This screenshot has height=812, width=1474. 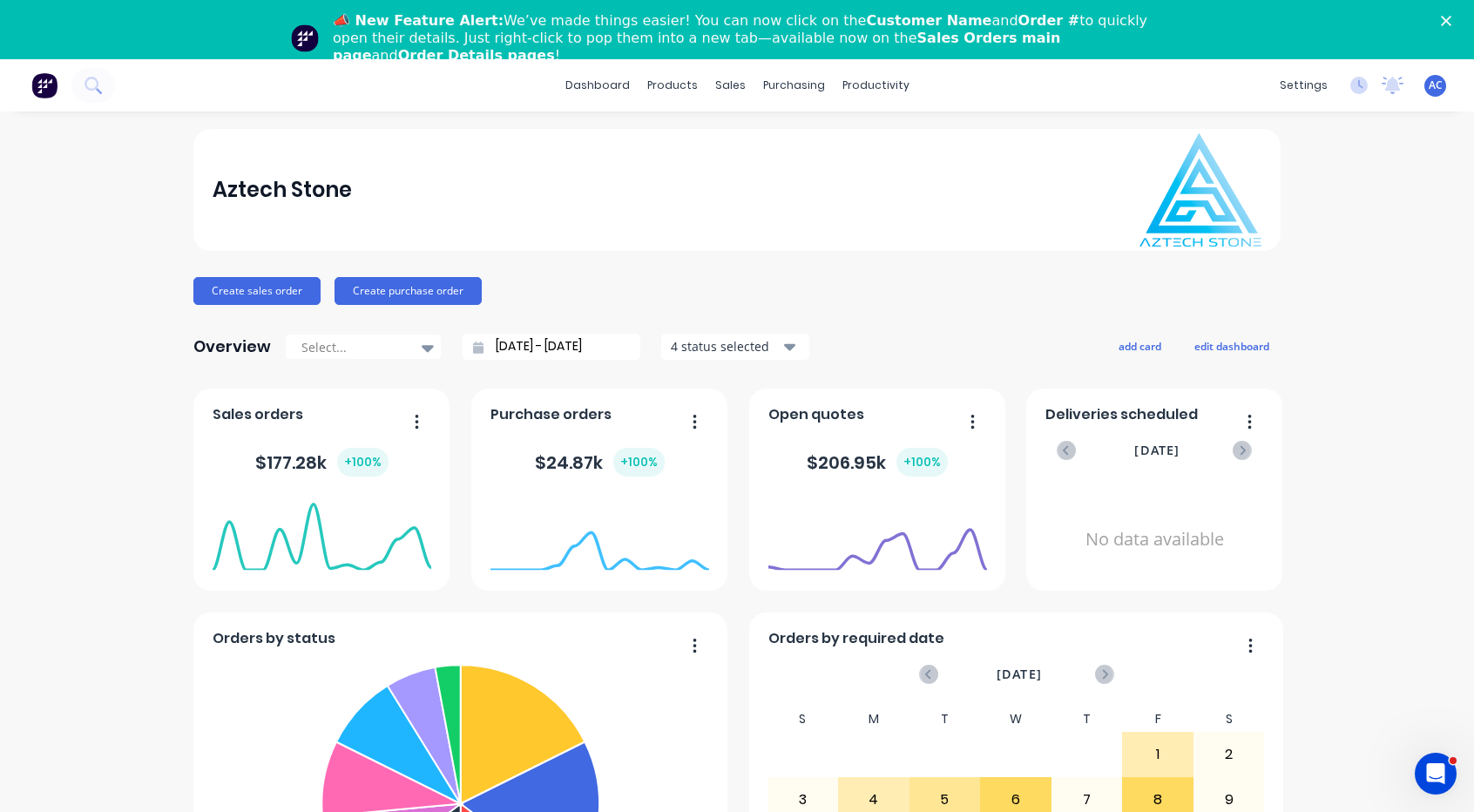 What do you see at coordinates (928, 20) in the screenshot?
I see `b: Customer Name` at bounding box center [928, 20].